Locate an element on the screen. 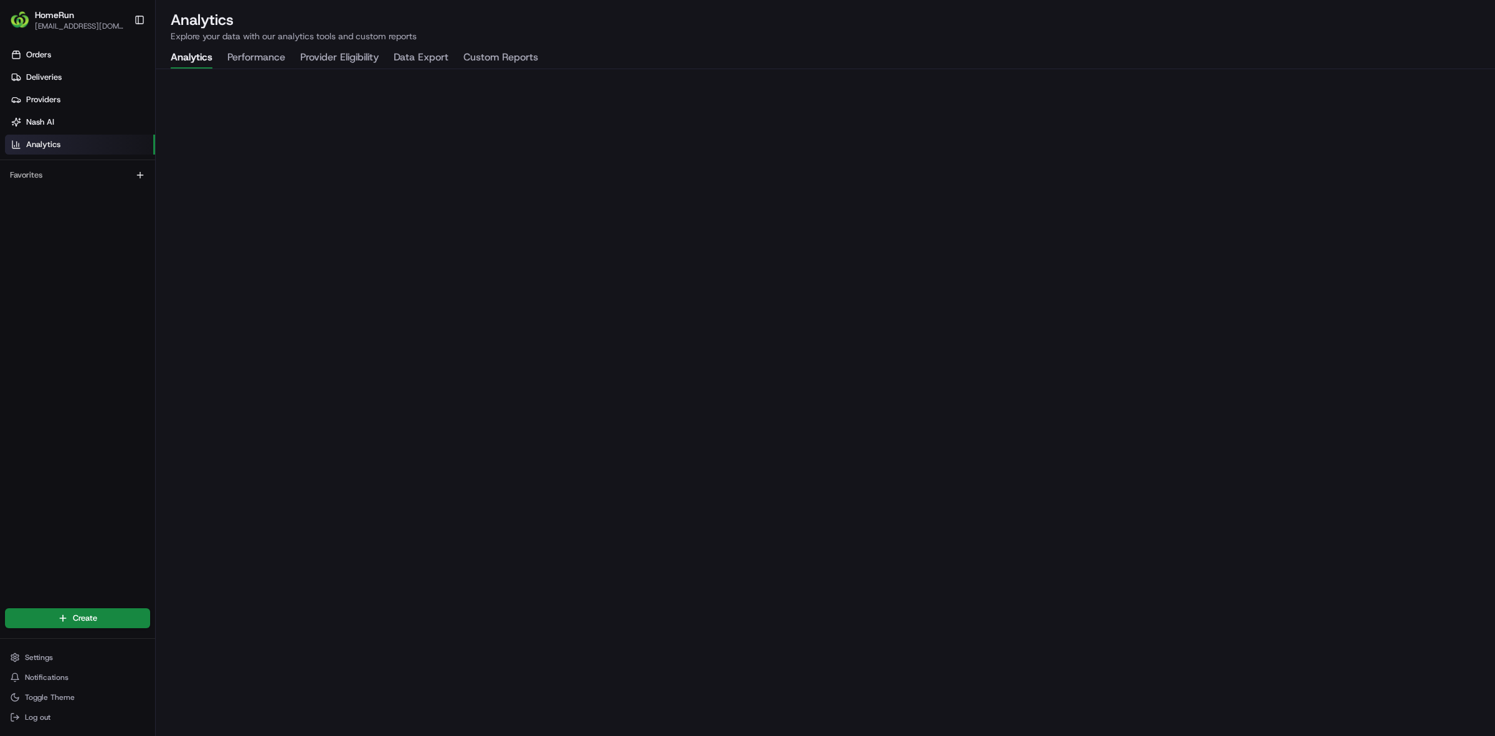  span: Analytics is located at coordinates (43, 145).